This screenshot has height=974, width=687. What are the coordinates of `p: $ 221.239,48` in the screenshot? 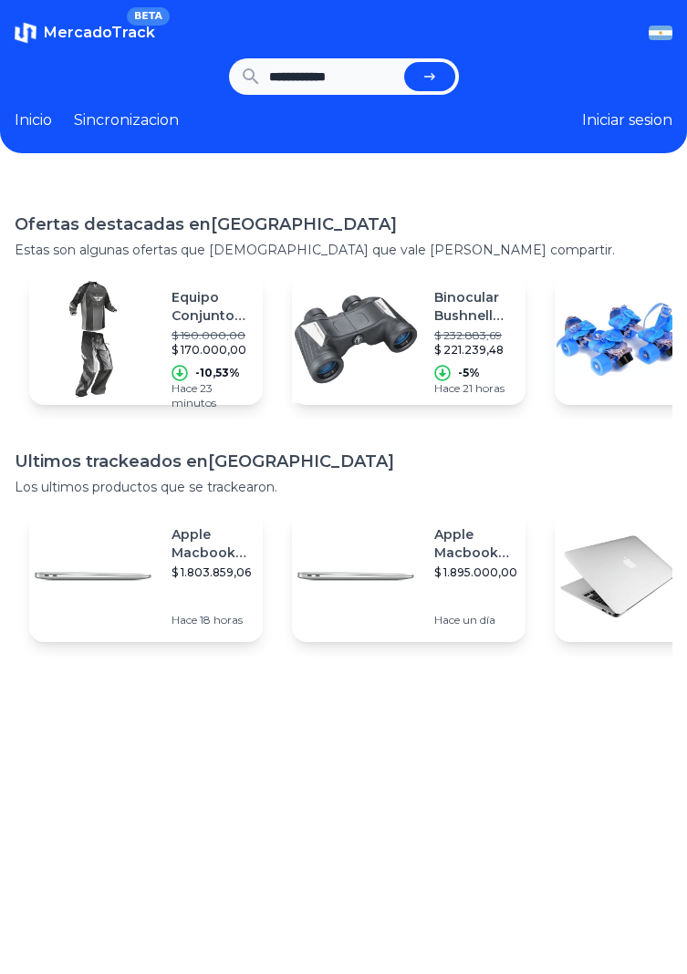 It's located at (475, 350).